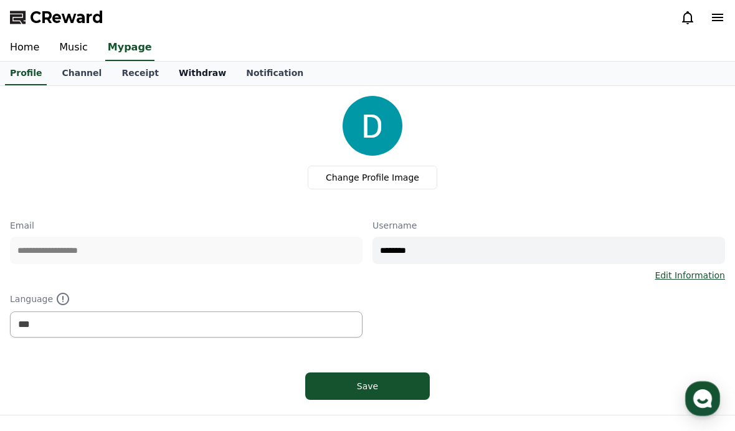 The width and height of the screenshot is (735, 431). Describe the element at coordinates (73, 48) in the screenshot. I see `a: Music` at that location.